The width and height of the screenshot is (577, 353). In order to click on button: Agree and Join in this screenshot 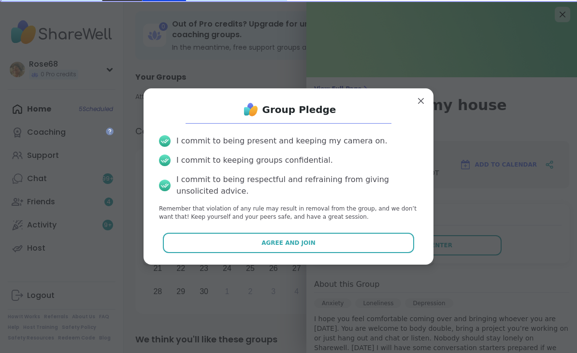, I will do `click(288, 243)`.